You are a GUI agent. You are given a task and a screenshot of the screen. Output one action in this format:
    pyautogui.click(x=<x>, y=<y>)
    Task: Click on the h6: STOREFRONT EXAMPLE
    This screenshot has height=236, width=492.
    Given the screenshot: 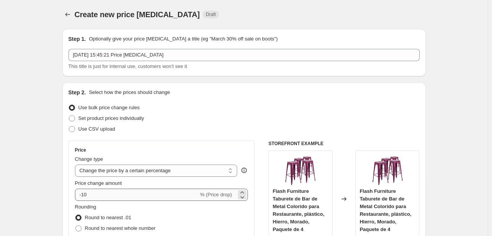 What is the action you would take?
    pyautogui.click(x=344, y=144)
    